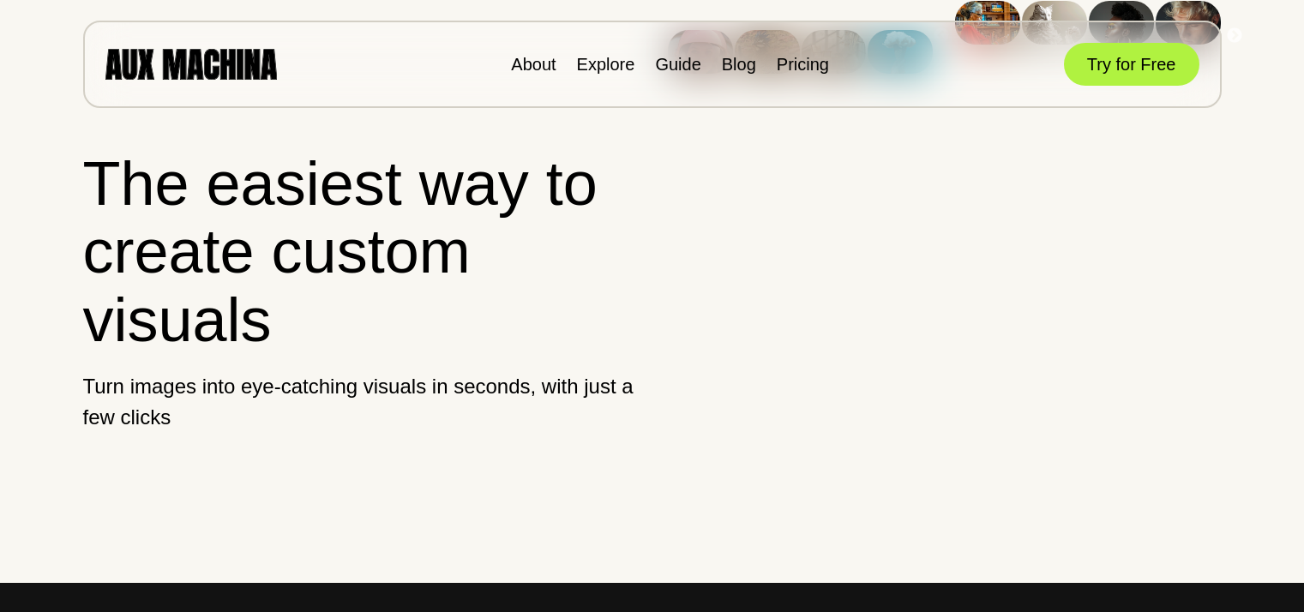  I want to click on p: Turn images into eye-catching visuals in seconds, with just a few clicks, so click(360, 402).